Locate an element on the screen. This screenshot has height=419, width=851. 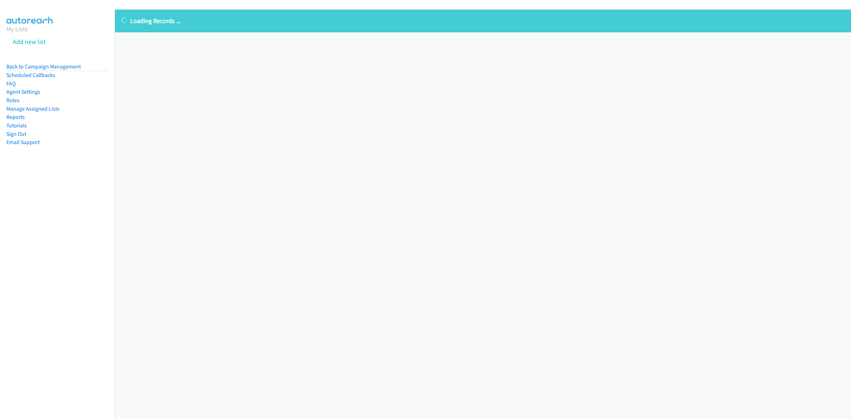
a: Tutorials is located at coordinates (17, 125).